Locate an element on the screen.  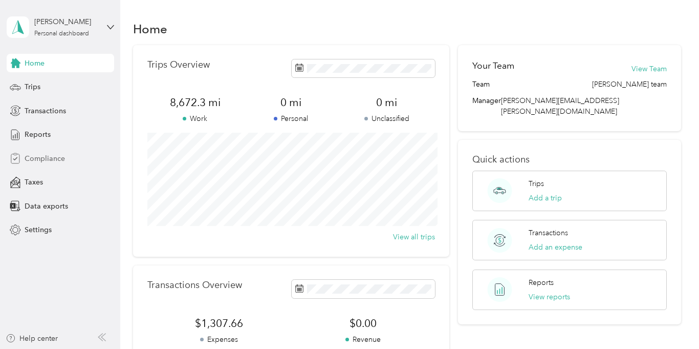
span: $0.00 is located at coordinates (363, 323).